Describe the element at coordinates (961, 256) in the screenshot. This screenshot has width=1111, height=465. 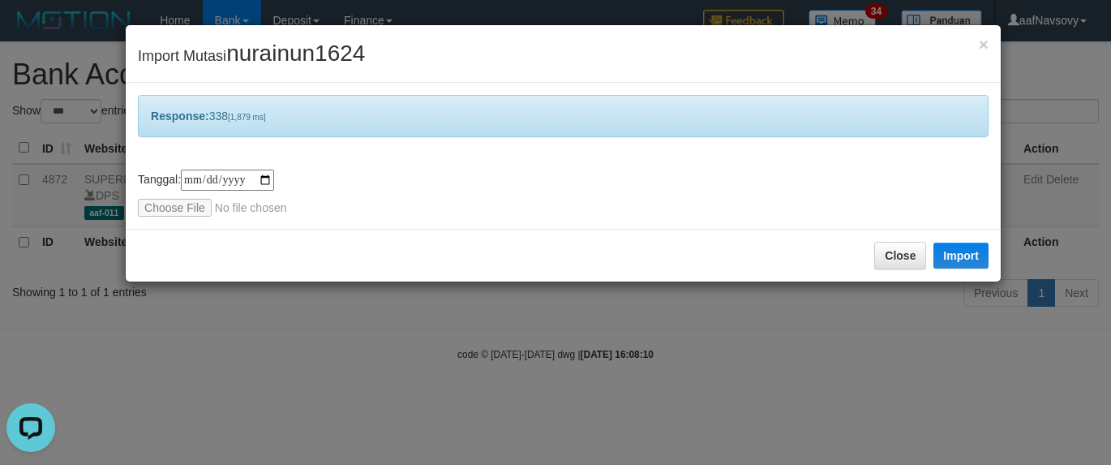
I see `button: Import` at that location.